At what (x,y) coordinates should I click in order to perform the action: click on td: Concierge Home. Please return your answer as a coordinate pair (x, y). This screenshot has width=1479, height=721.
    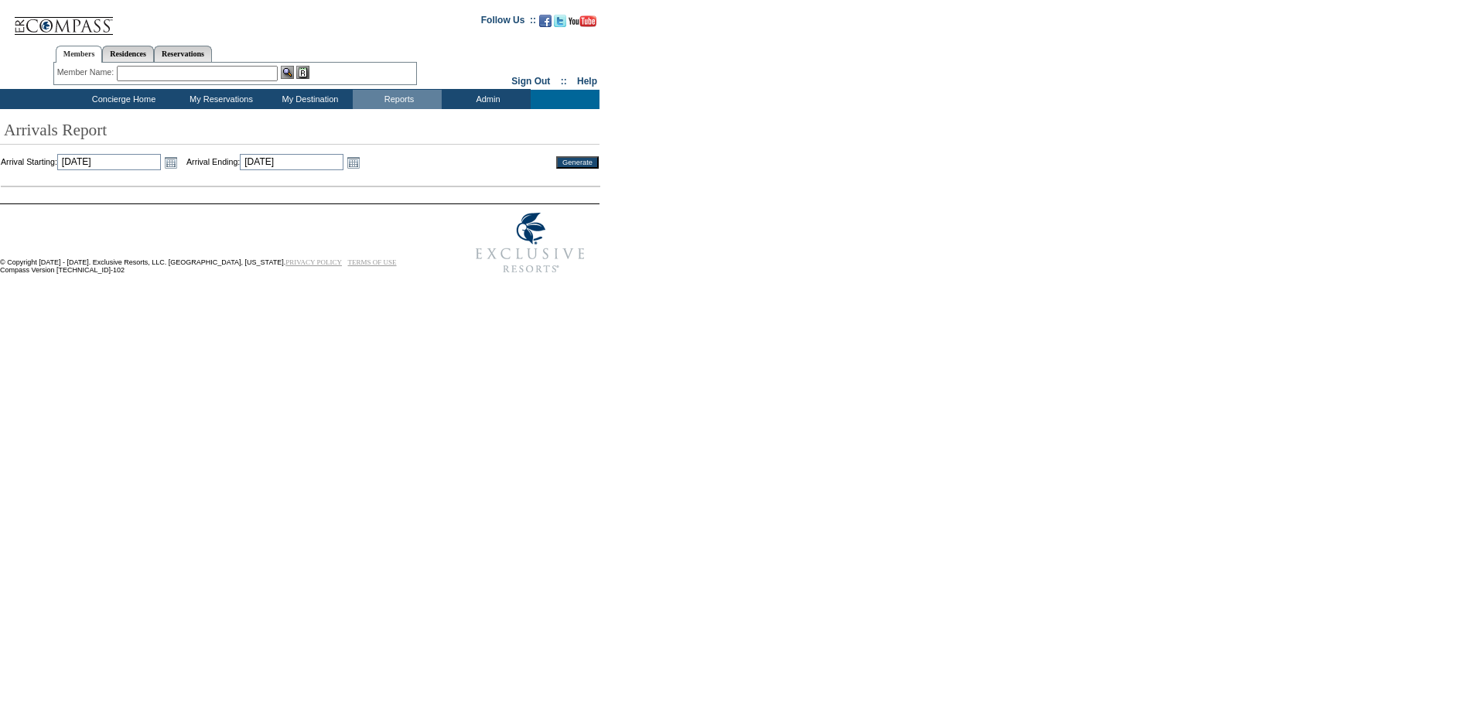
    Looking at the image, I should click on (121, 99).